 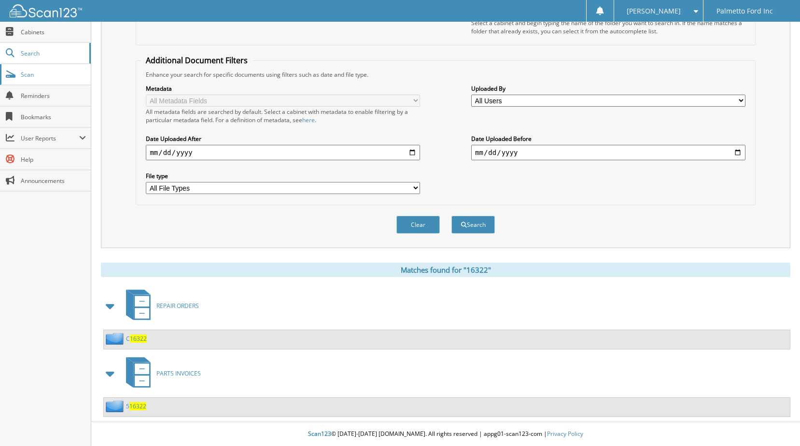 I want to click on span: REPAIR ORDERS, so click(x=178, y=306).